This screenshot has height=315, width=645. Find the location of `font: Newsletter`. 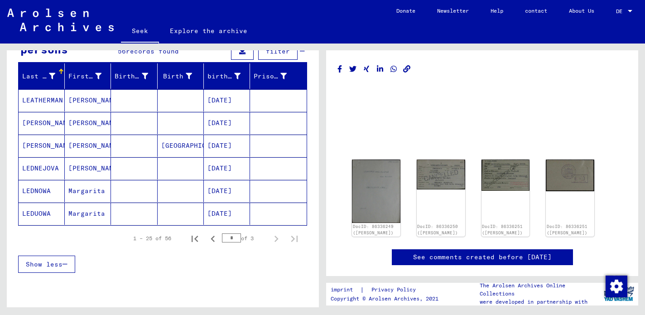

font: Newsletter is located at coordinates (453, 10).